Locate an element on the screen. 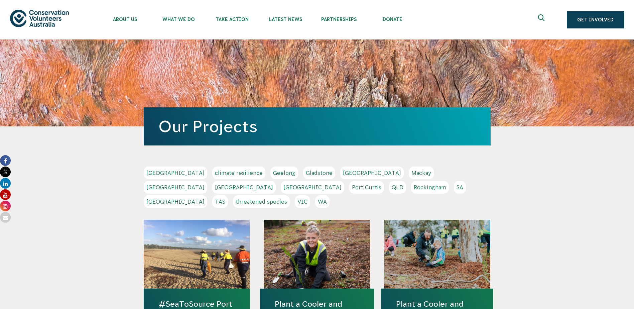 This screenshot has height=309, width=634. span: Partnerships is located at coordinates (339, 19).